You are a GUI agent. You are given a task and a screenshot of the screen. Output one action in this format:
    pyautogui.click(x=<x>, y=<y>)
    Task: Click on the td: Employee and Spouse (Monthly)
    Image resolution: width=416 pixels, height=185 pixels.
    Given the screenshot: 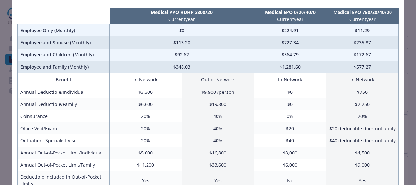 What is the action you would take?
    pyautogui.click(x=64, y=42)
    